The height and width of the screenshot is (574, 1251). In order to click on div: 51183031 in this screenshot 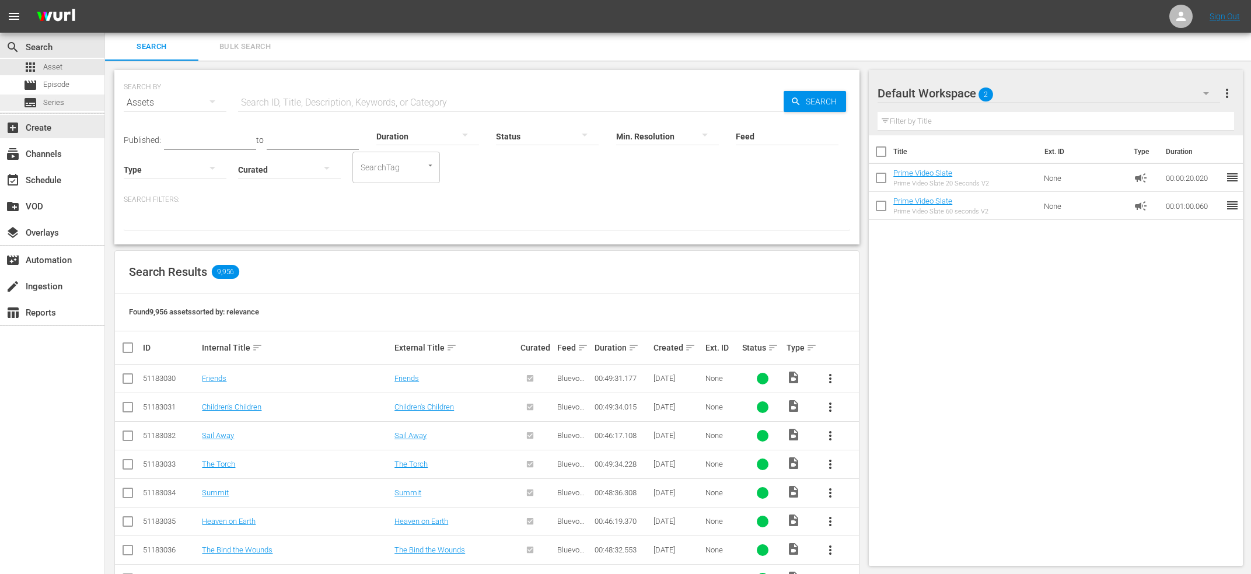, I will do `click(170, 407)`.